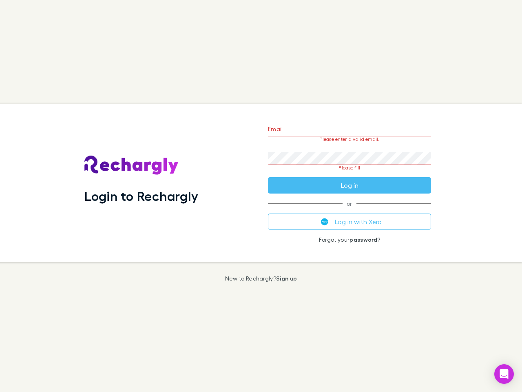 This screenshot has height=392, width=522. Describe the element at coordinates (132, 165) in the screenshot. I see `img: Rechargly's Logo` at that location.